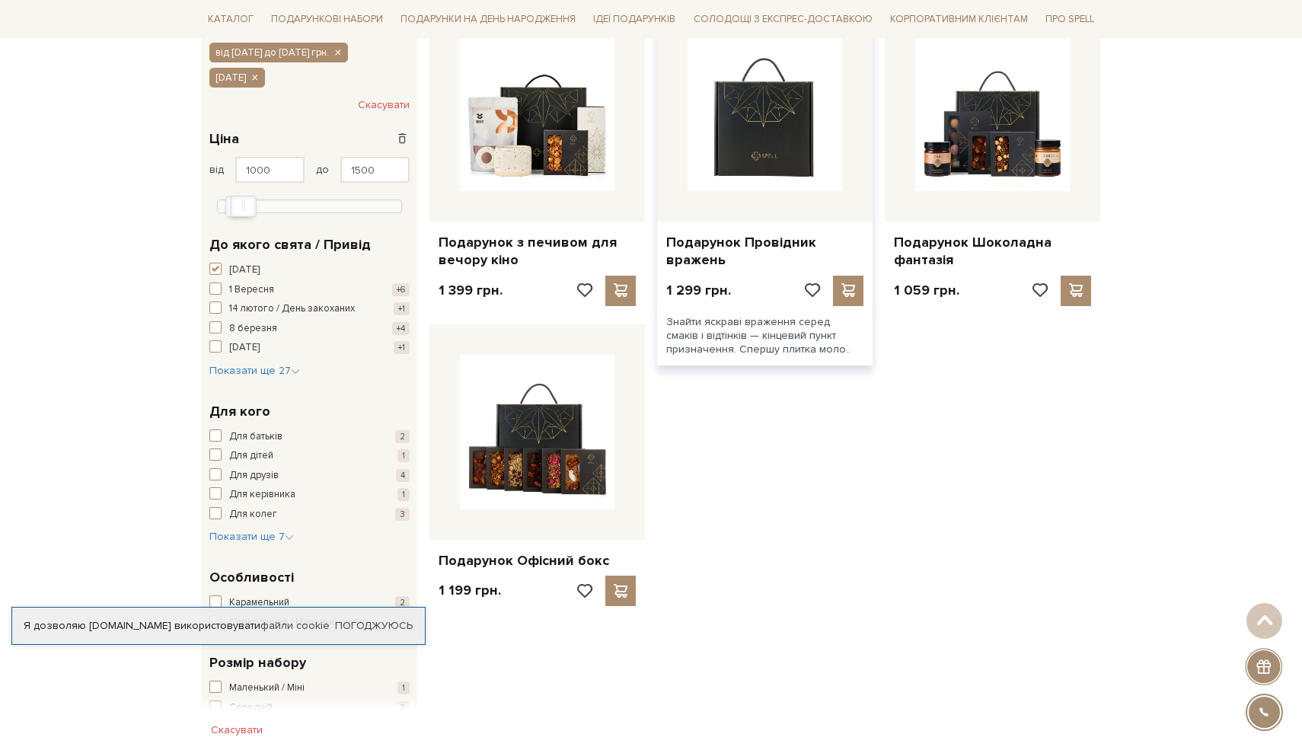  I want to click on button: Для керівника 1, so click(309, 495).